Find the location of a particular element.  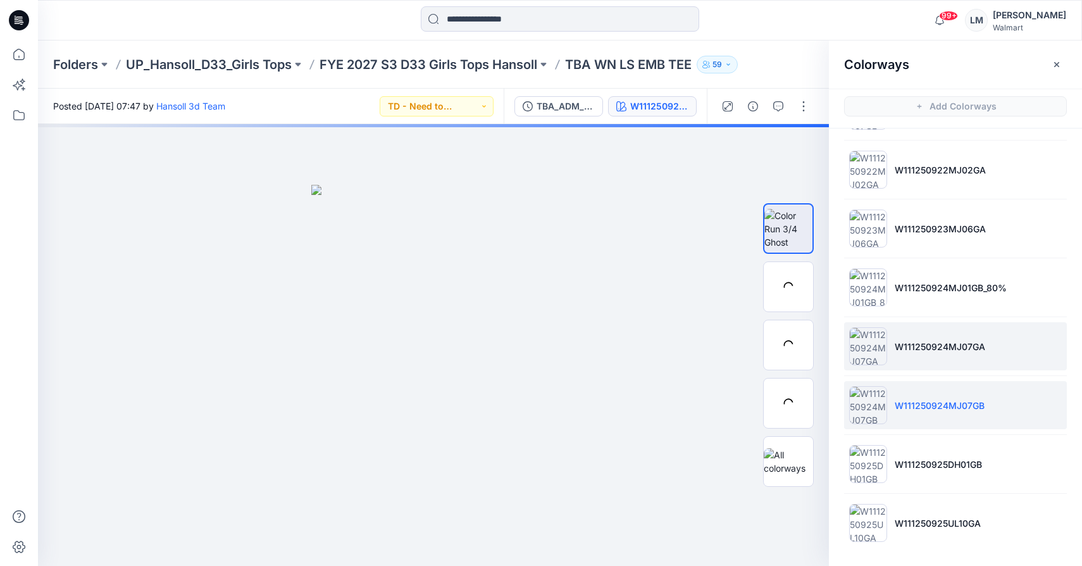

a: UP_Hansoll_D33_Girls Tops is located at coordinates (209, 65).